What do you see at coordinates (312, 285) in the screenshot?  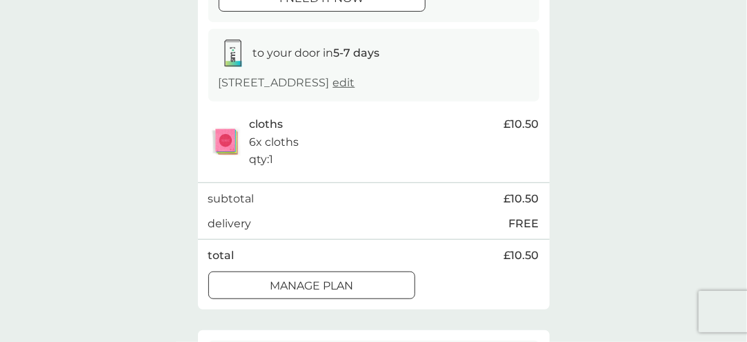 I see `button: Manage plan` at bounding box center [312, 285].